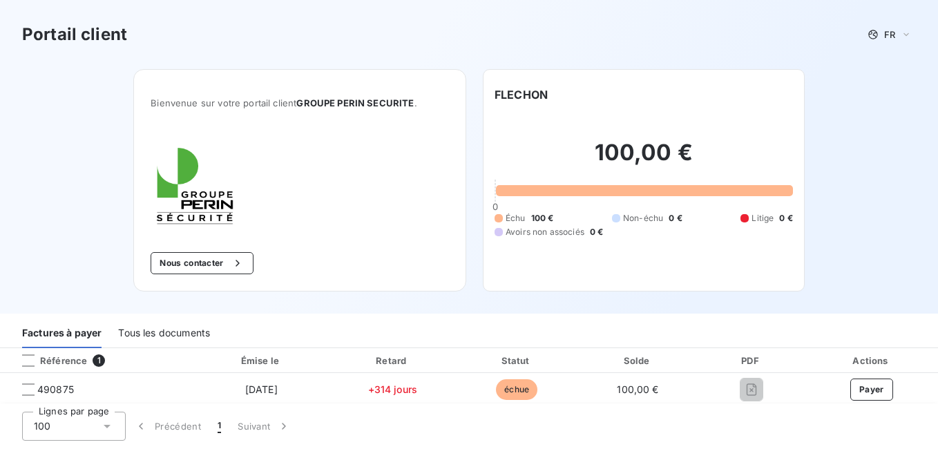 The height and width of the screenshot is (449, 938). Describe the element at coordinates (42, 426) in the screenshot. I see `span: 100` at that location.